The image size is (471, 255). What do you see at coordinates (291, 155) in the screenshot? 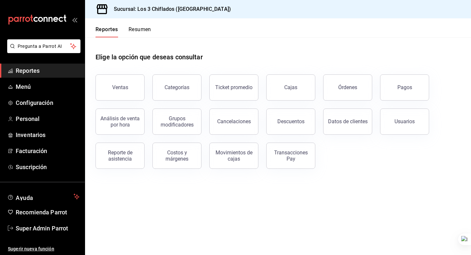
I see `button: Transacciones Pay` at bounding box center [291, 155].